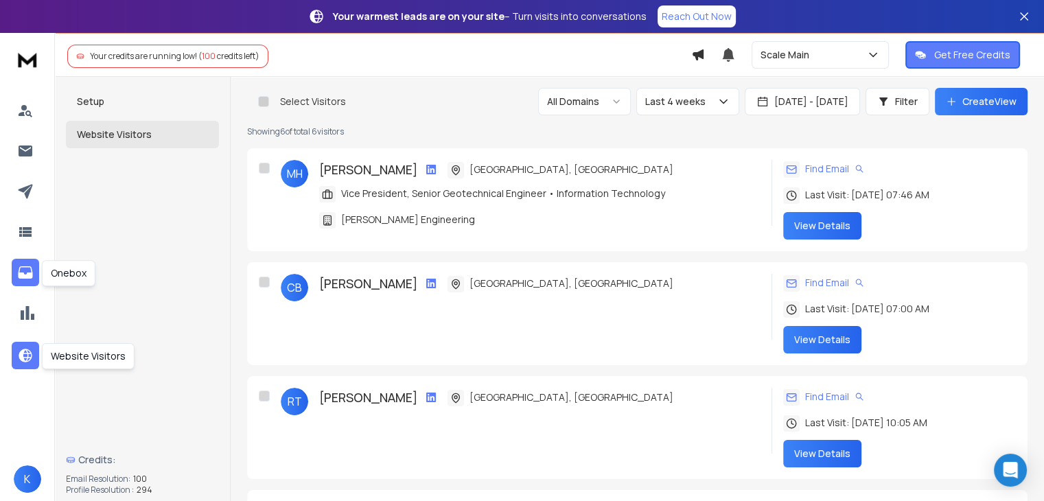 Image resolution: width=1044 pixels, height=501 pixels. I want to click on div: Open Intercom Messenger, so click(1011, 470).